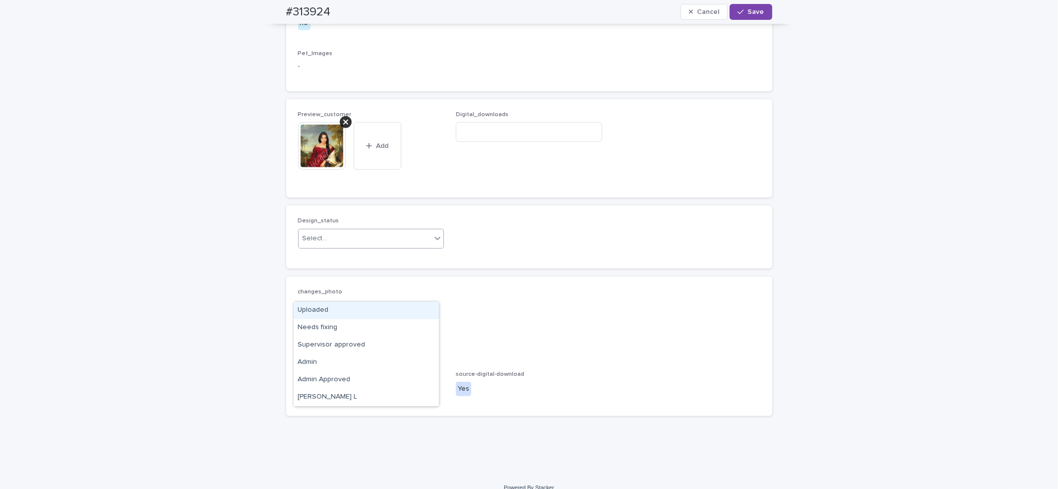 The image size is (1058, 489). I want to click on span: Design_status, so click(319, 221).